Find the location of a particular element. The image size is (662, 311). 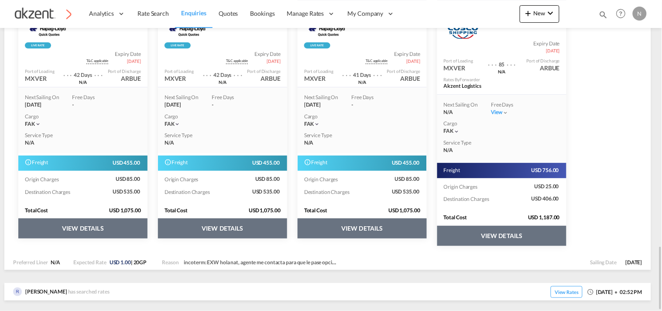

img: NXDbTQAAAAZJREFUAwAe97Jqzbtq6wAAAABJRU5ErkJggg== is located at coordinates (17, 292).